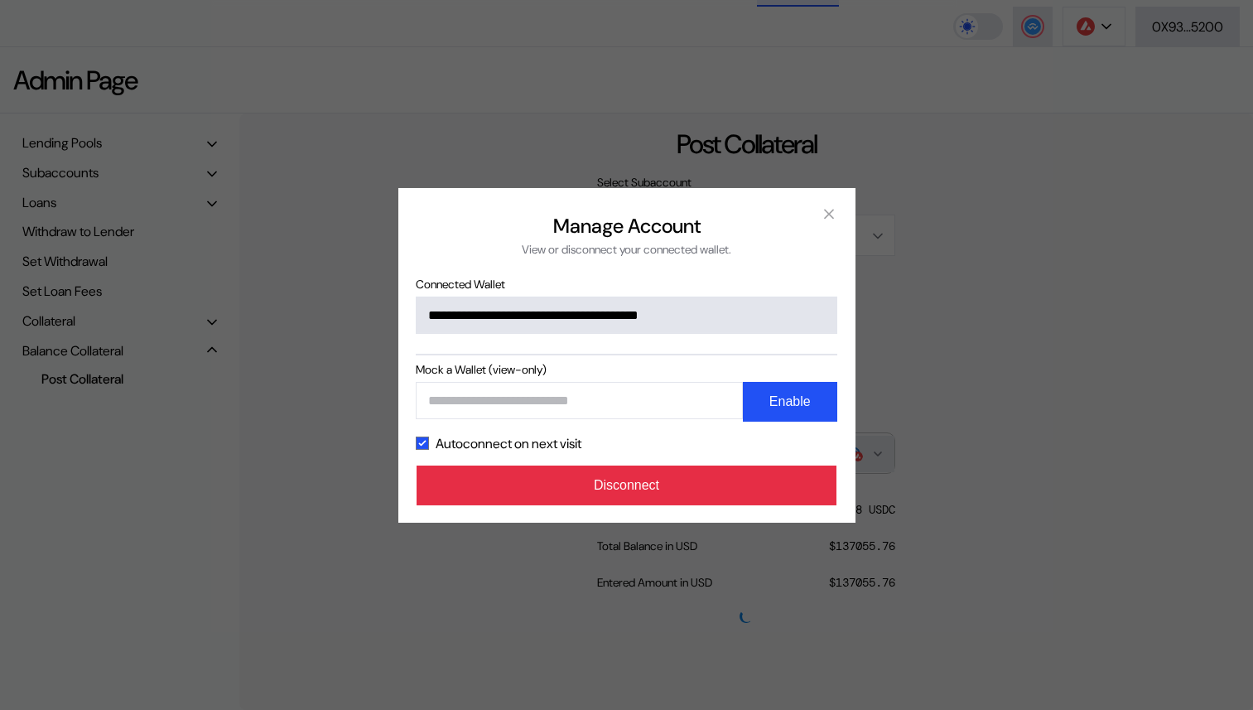 Image resolution: width=1253 pixels, height=710 pixels. What do you see at coordinates (626, 284) in the screenshot?
I see `span: Connected Wallet` at bounding box center [626, 284].